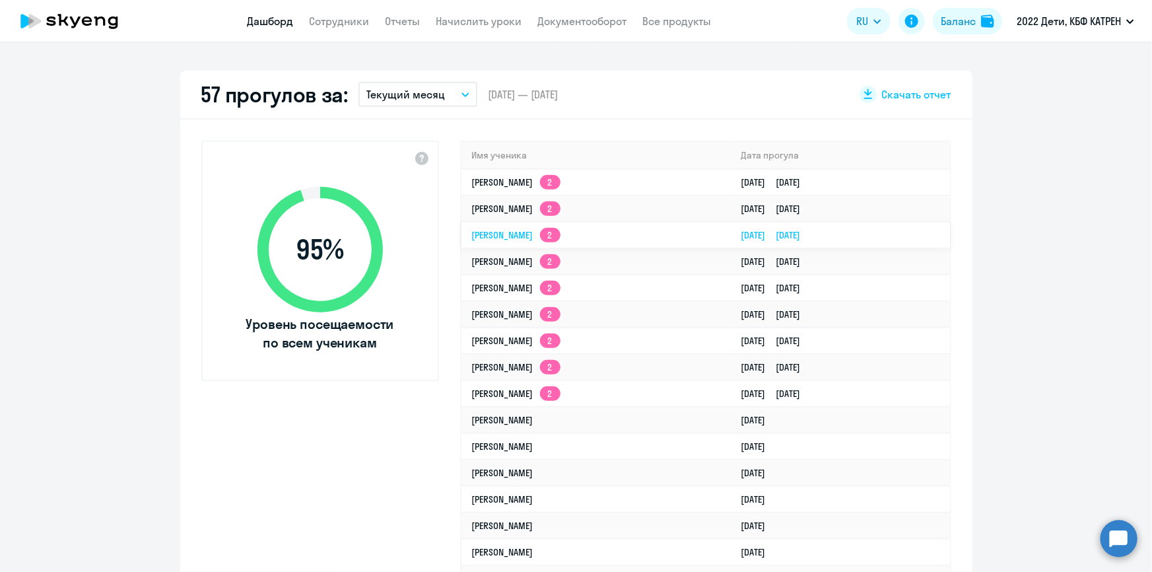 This screenshot has width=1152, height=572. What do you see at coordinates (677, 21) in the screenshot?
I see `a: Все продукты` at bounding box center [677, 21].